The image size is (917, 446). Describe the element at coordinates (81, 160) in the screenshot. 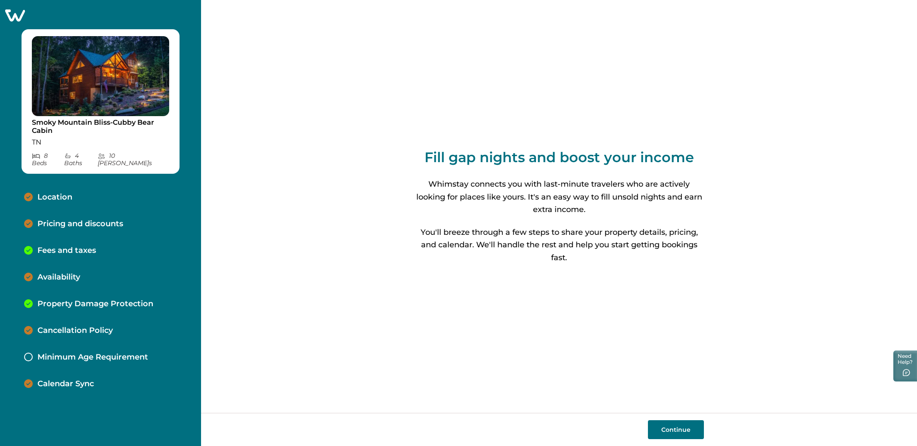

I see `p: 4 Bath s` at that location.